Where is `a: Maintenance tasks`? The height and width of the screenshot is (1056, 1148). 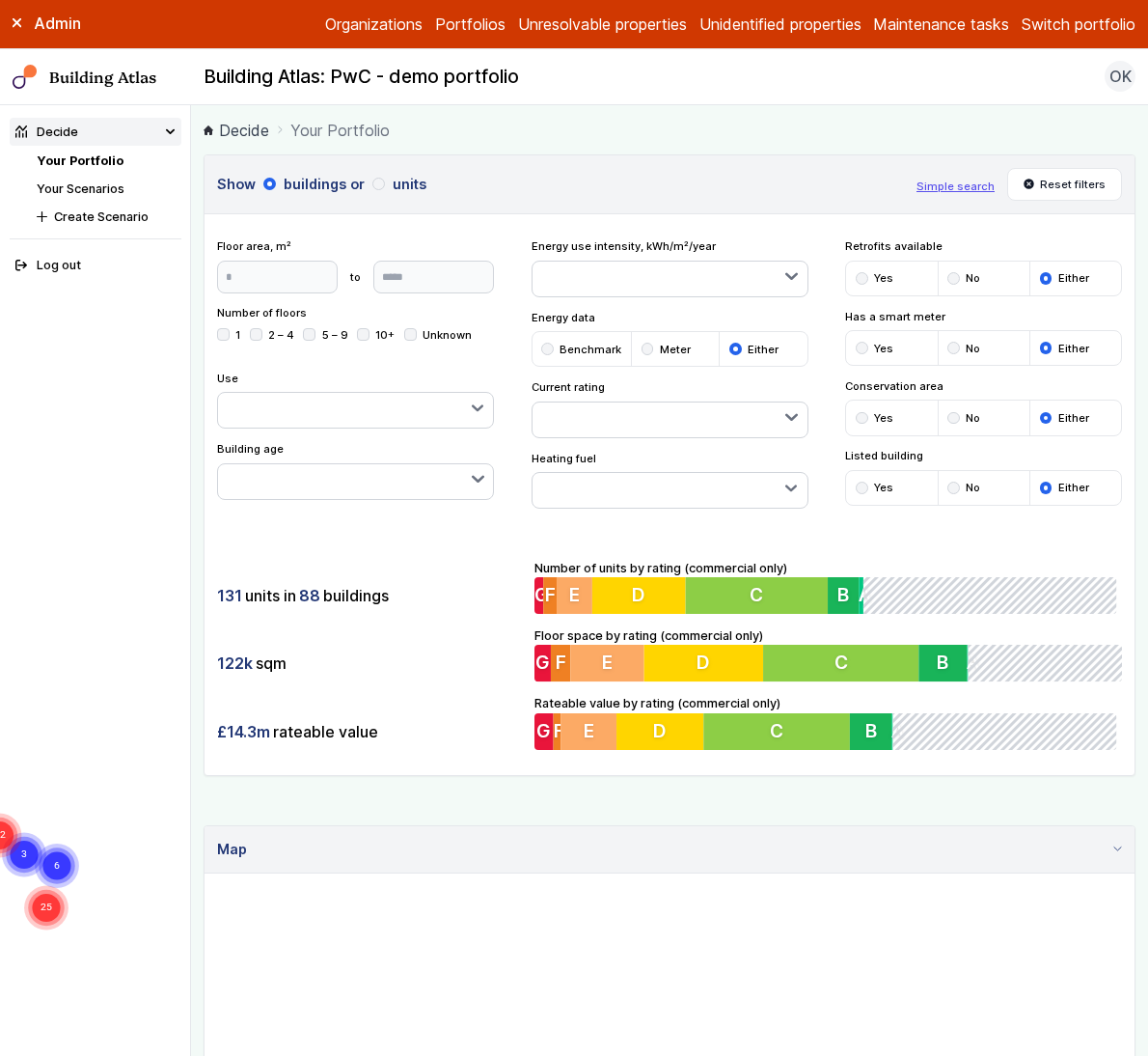
a: Maintenance tasks is located at coordinates (940, 24).